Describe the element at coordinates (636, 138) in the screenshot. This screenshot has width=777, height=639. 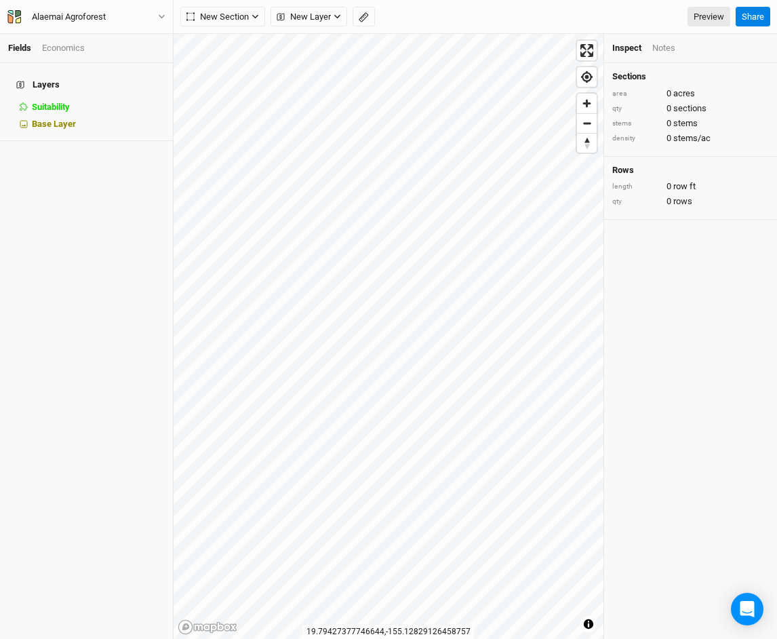
I see `div: density` at that location.